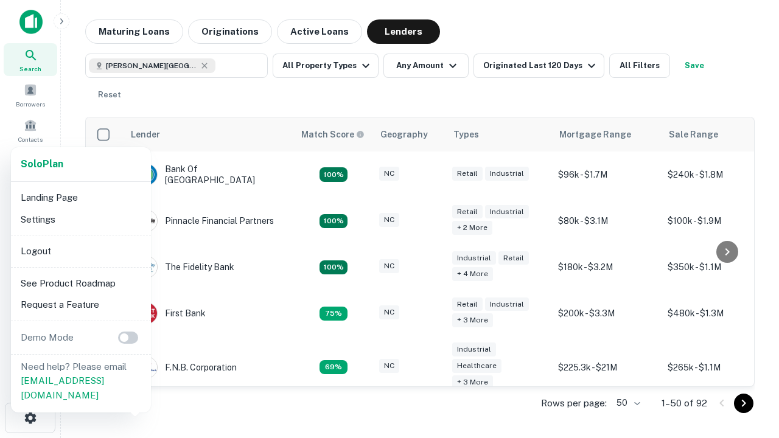  Describe the element at coordinates (42, 164) in the screenshot. I see `strong: Solo Plan` at that location.